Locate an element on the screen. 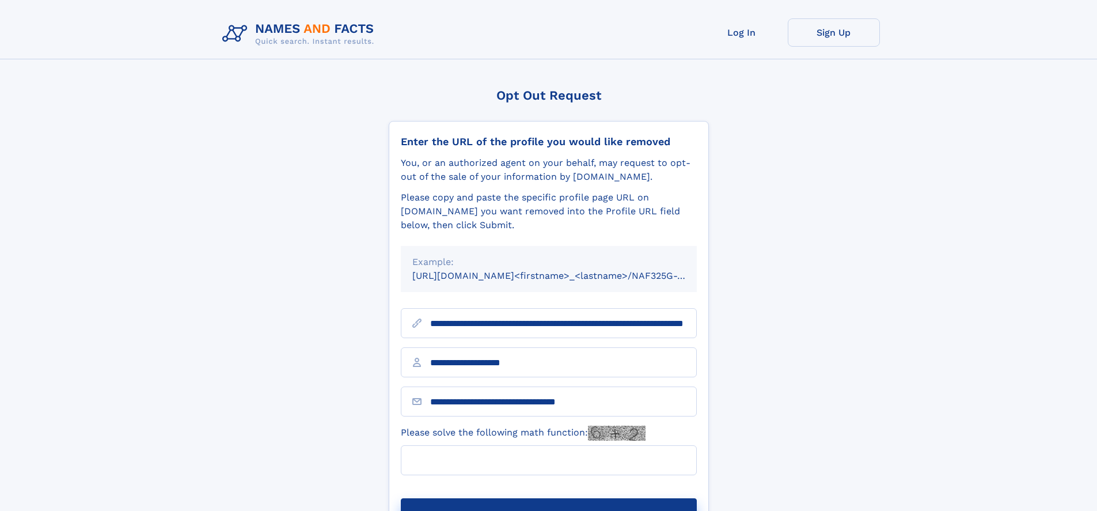 The height and width of the screenshot is (511, 1097). a: Log In is located at coordinates (742, 32).